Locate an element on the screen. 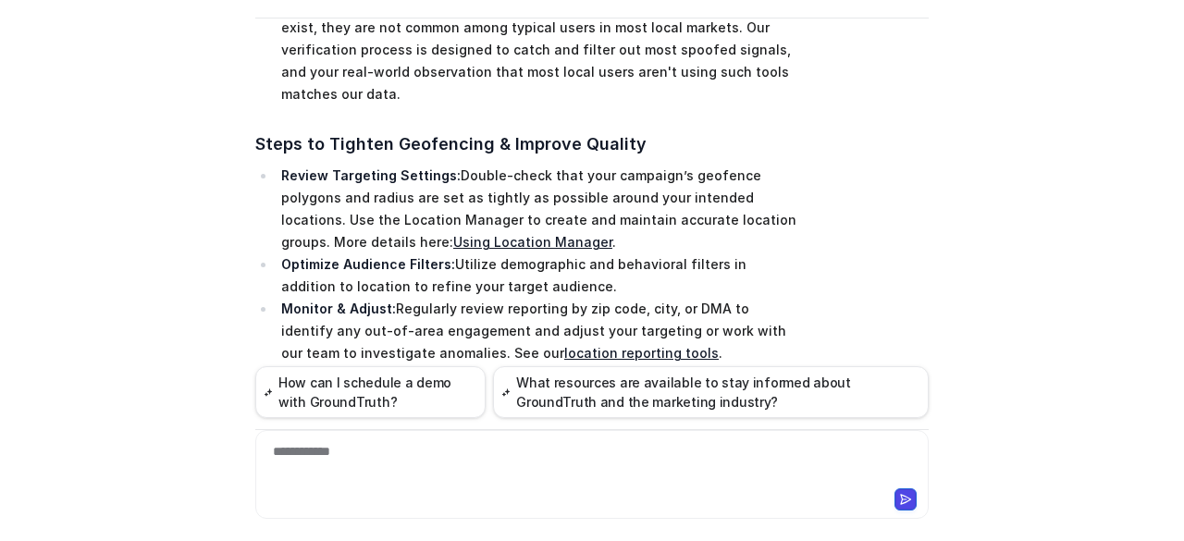  a: location reporting tools is located at coordinates (641, 352).